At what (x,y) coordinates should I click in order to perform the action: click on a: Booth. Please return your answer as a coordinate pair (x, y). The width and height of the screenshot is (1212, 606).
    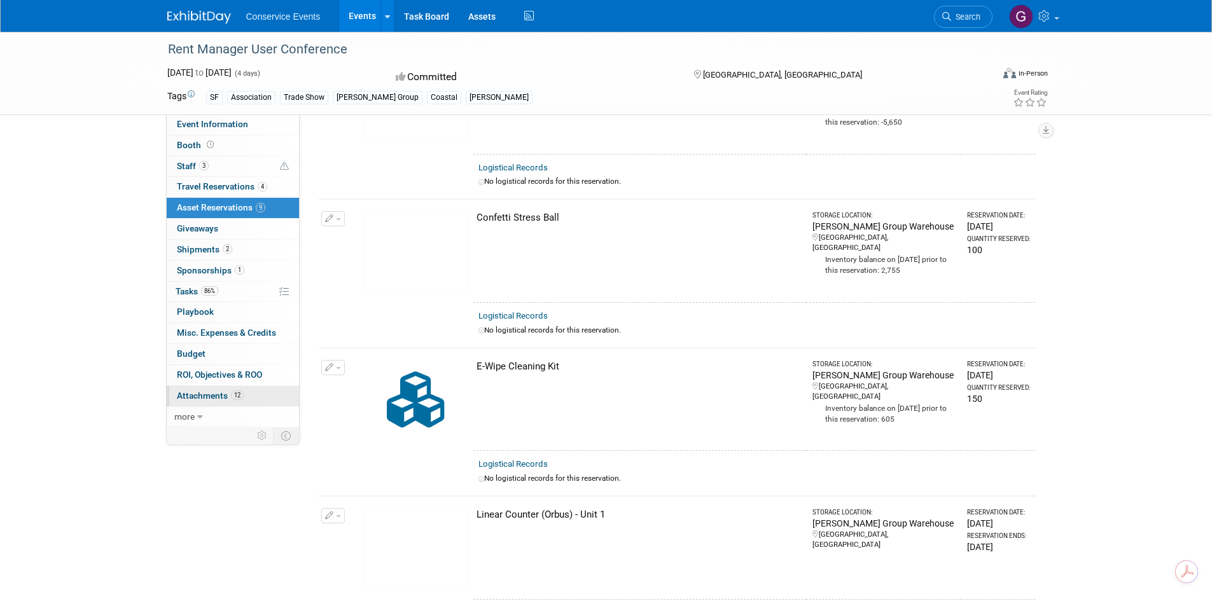
    Looking at the image, I should click on (233, 146).